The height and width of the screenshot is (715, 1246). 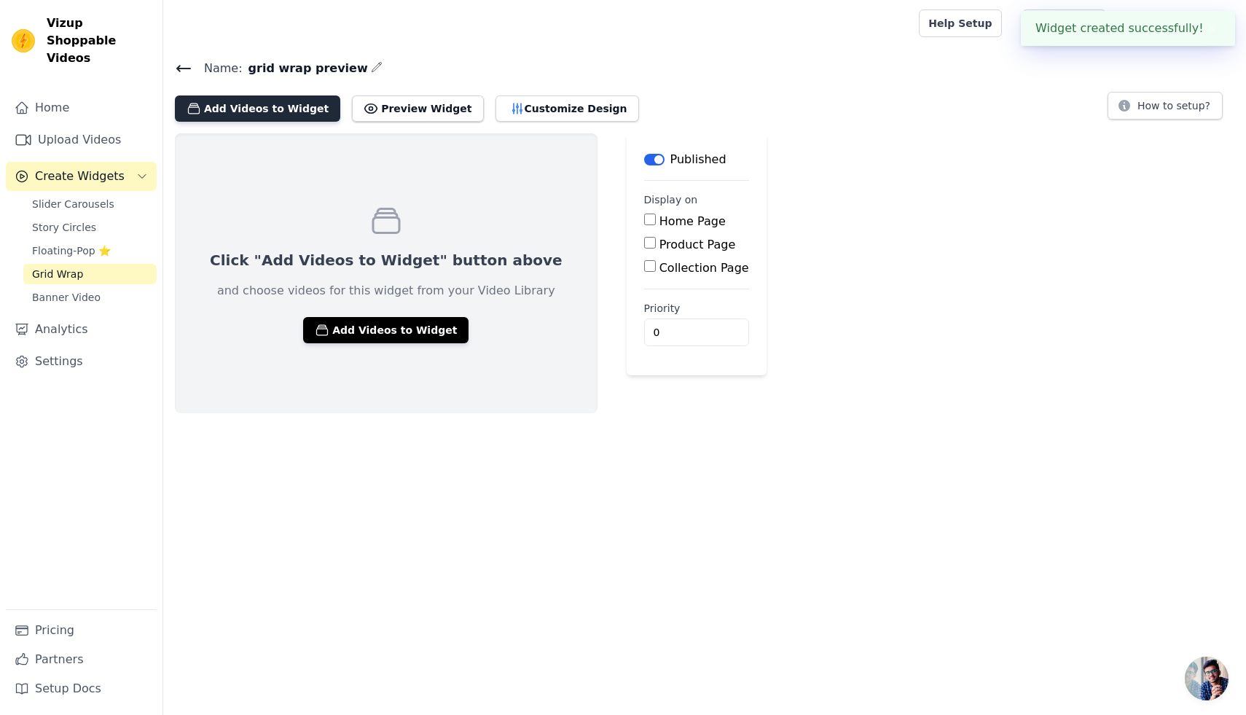 What do you see at coordinates (81, 329) in the screenshot?
I see `a: Analytics` at bounding box center [81, 329].